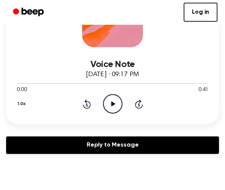  I want to click on h3: Voice Note, so click(113, 64).